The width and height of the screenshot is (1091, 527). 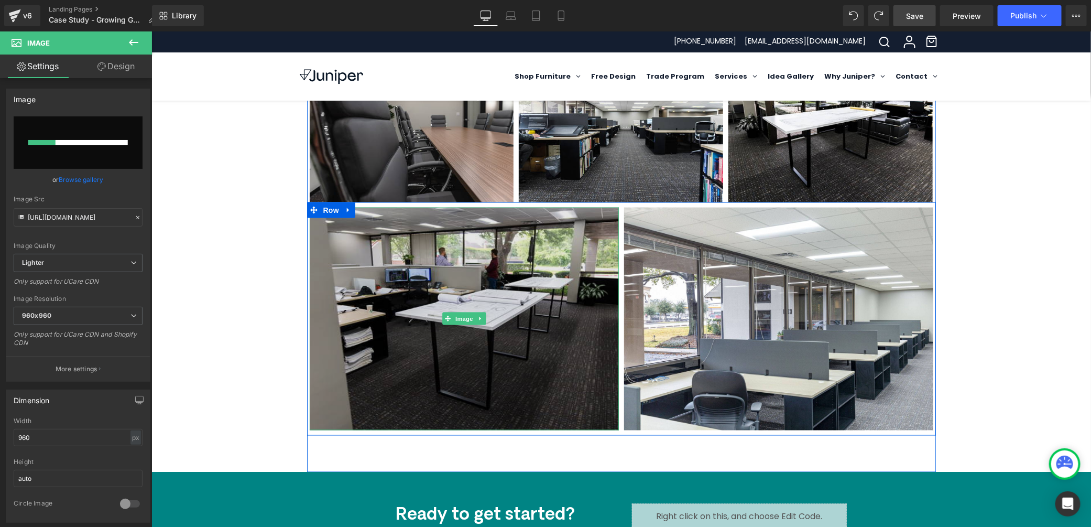 I want to click on span: Free Design, so click(x=462, y=45).